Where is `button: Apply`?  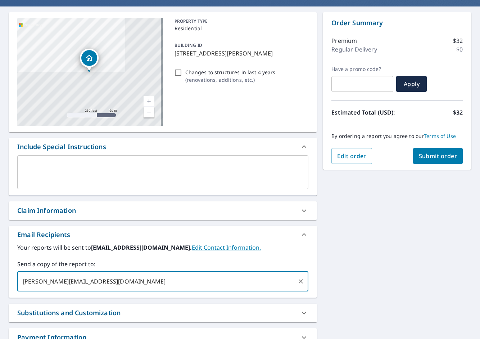
button: Apply is located at coordinates (411, 84).